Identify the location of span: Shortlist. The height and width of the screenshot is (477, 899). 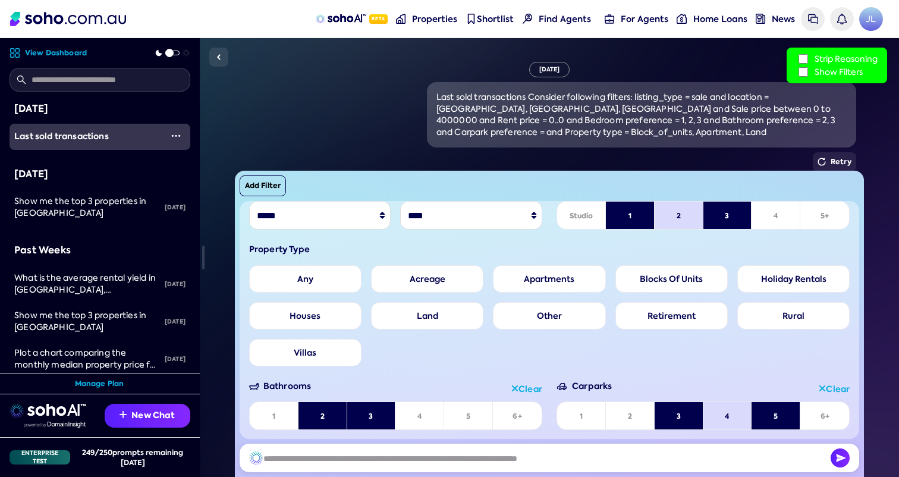
(495, 19).